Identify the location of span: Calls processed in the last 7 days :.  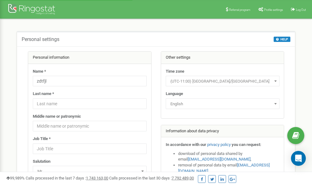
(67, 177).